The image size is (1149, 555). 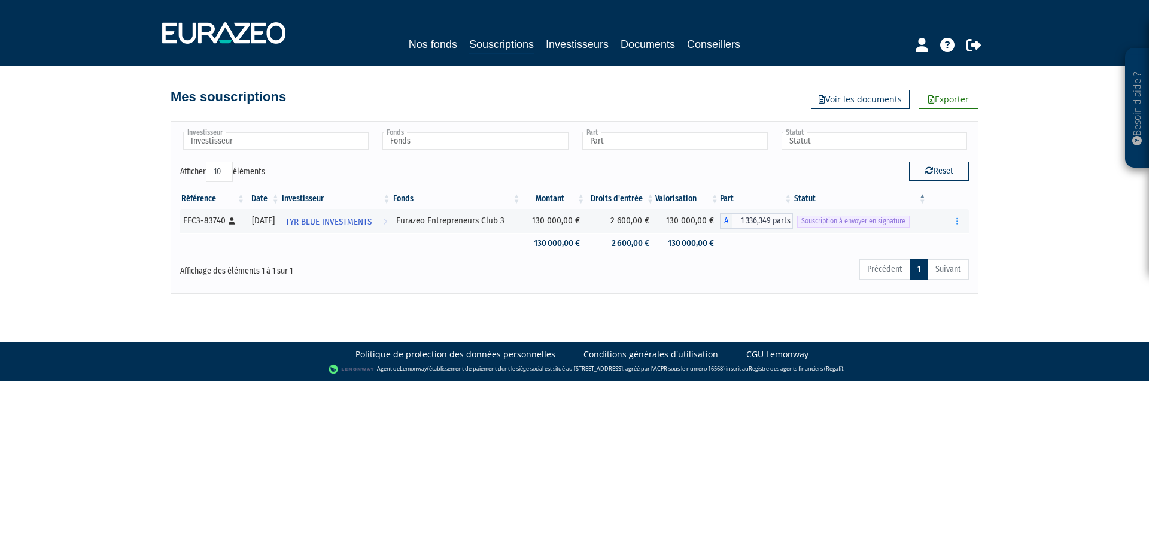 I want to click on a: Registre des agents financiers (Regafi), so click(x=796, y=368).